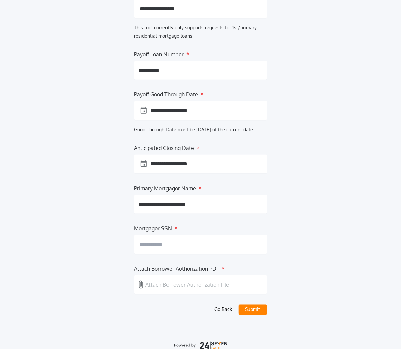 This screenshot has height=349, width=401. I want to click on label: Mortgagor SSN, so click(153, 227).